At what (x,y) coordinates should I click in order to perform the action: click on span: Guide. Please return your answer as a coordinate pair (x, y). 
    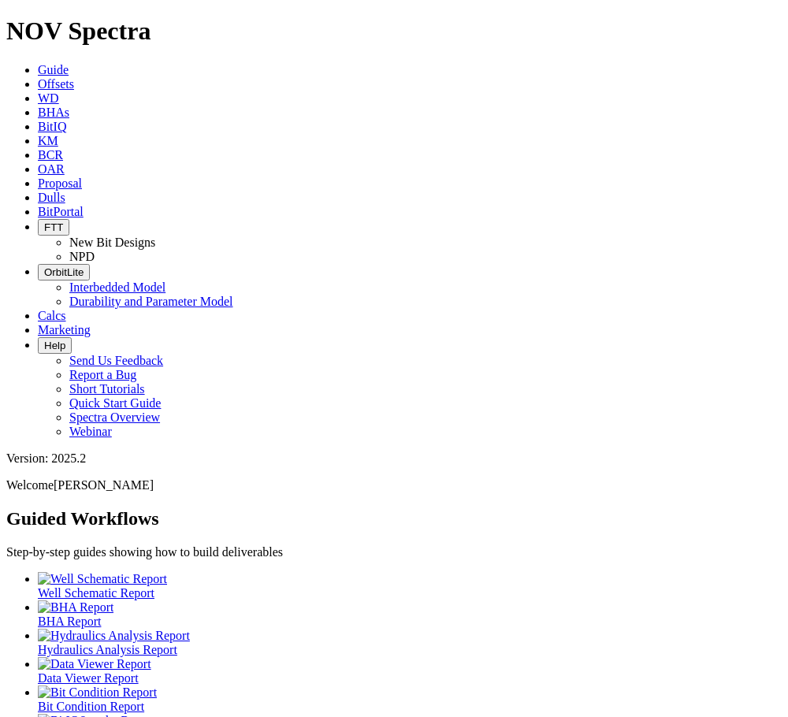
    Looking at the image, I should click on (53, 69).